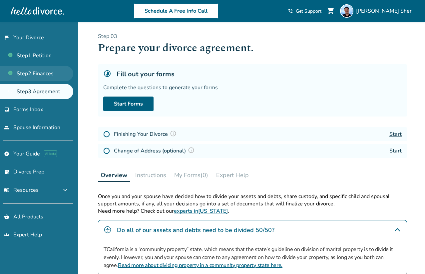 The image size is (425, 274). I want to click on span: flag_2, so click(7, 38).